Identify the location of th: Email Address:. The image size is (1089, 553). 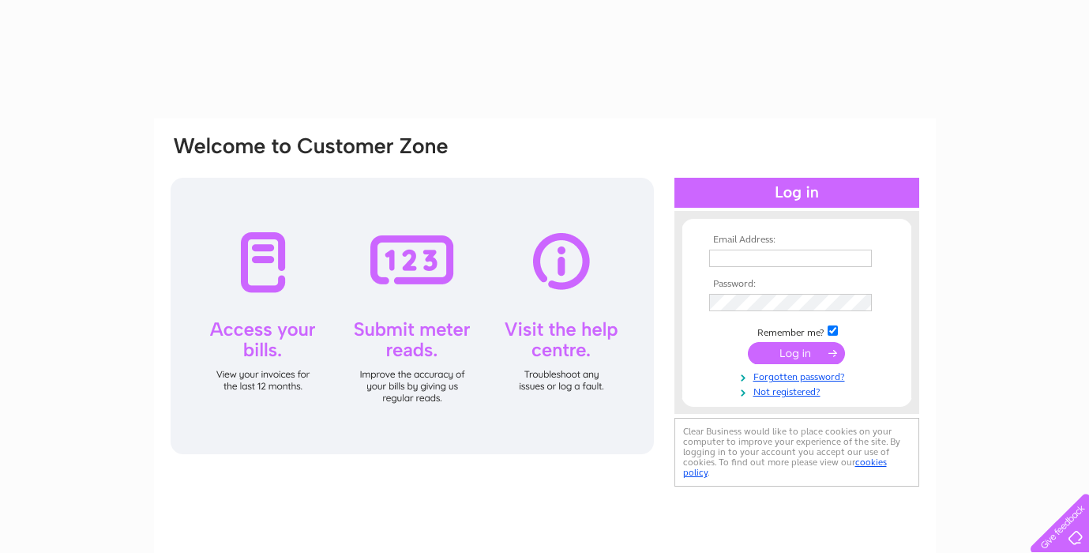
(797, 240).